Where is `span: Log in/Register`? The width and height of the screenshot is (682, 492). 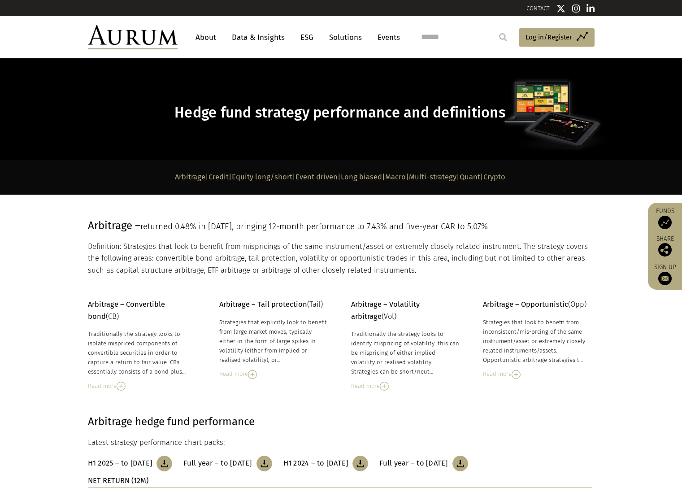
span: Log in/Register is located at coordinates (549, 37).